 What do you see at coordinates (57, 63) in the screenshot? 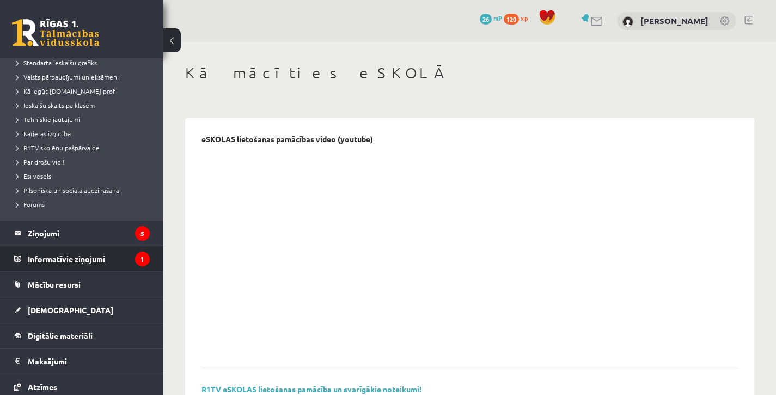
I see `span: Standarta ieskaišu grafiks` at bounding box center [57, 63].